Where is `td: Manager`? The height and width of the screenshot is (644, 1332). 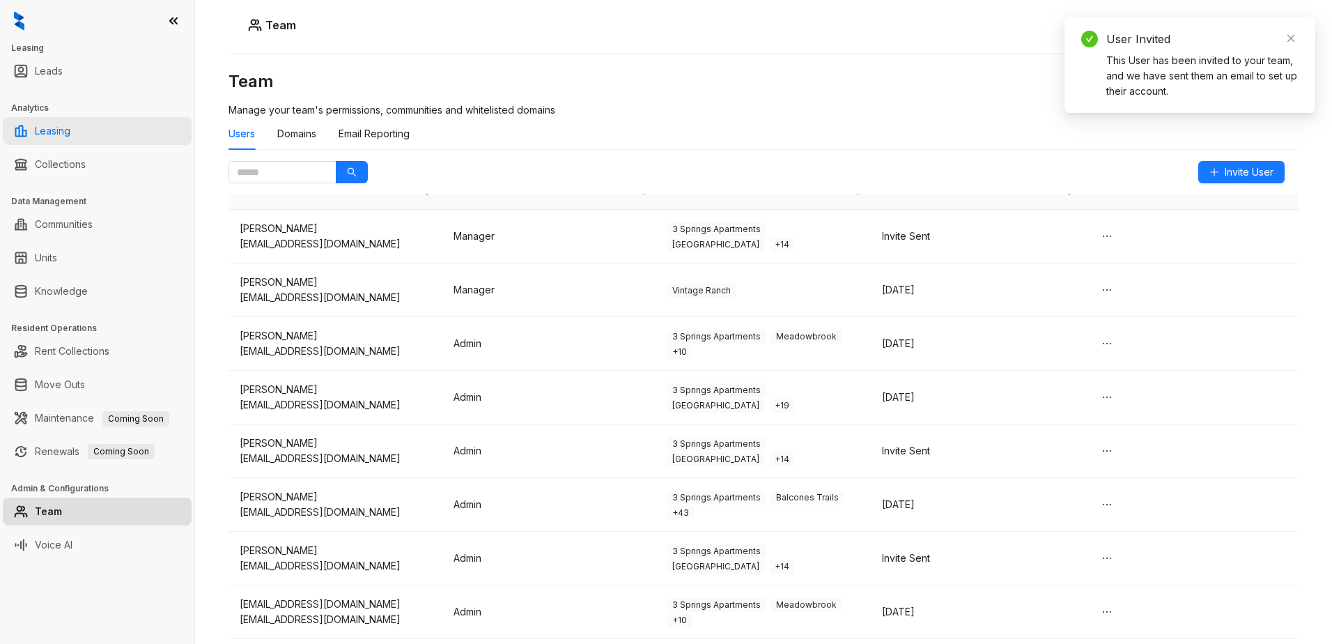
td: Manager is located at coordinates (549, 236).